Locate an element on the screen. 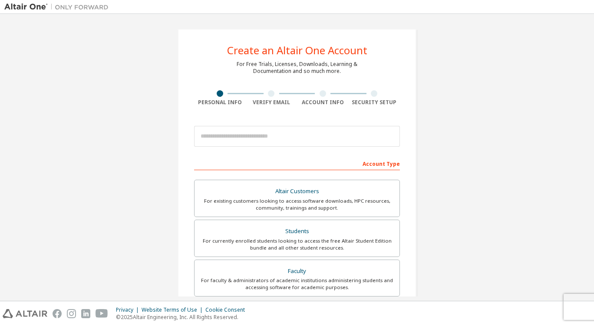  div: Account Info is located at coordinates (323, 102).